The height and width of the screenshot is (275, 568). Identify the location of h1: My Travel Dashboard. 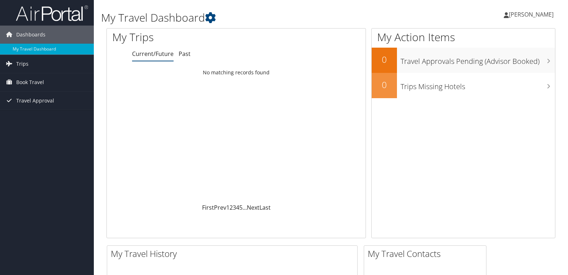
(254, 18).